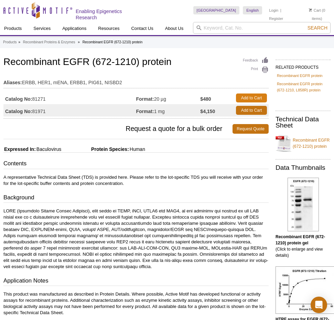 This screenshot has width=334, height=320. I want to click on a: Request Quote, so click(251, 129).